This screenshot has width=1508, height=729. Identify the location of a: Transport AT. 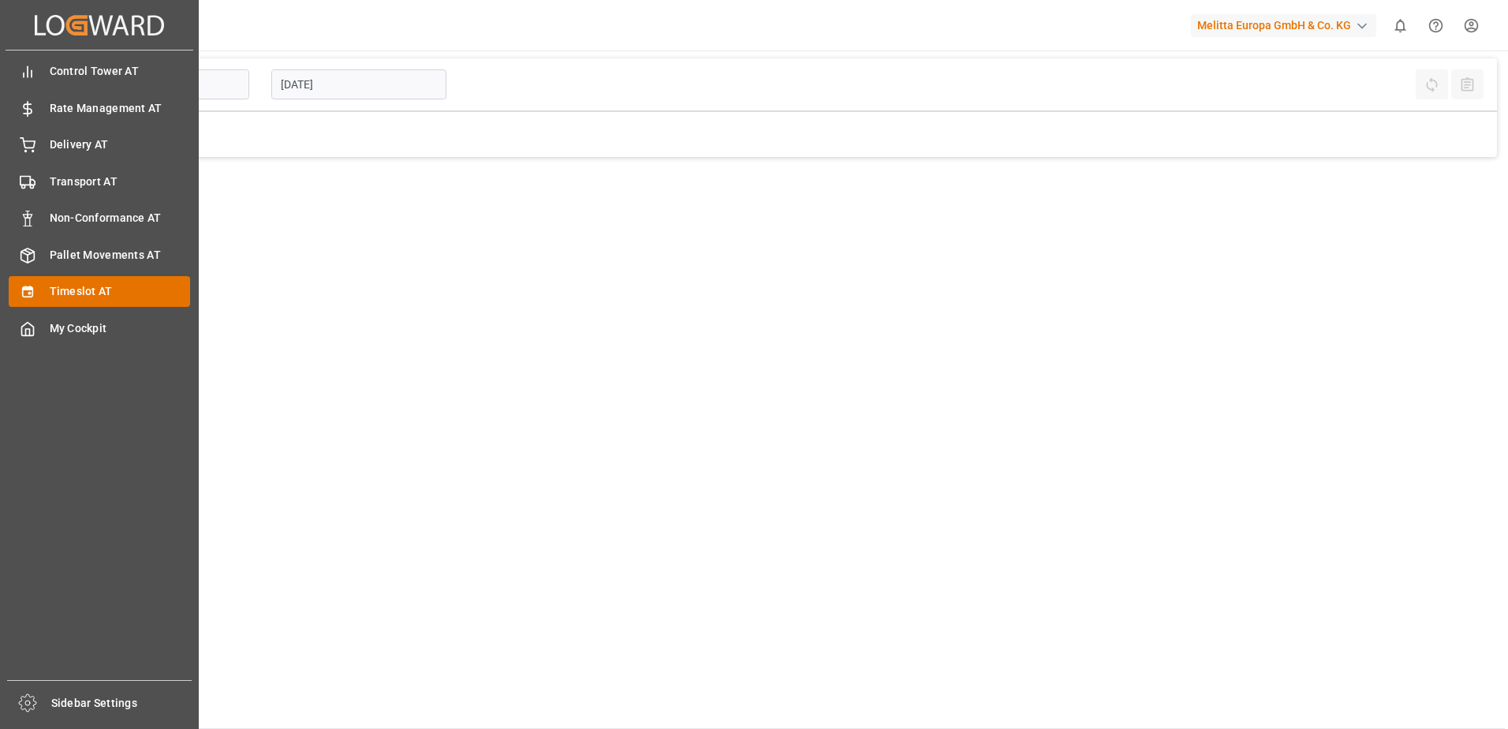
(99, 181).